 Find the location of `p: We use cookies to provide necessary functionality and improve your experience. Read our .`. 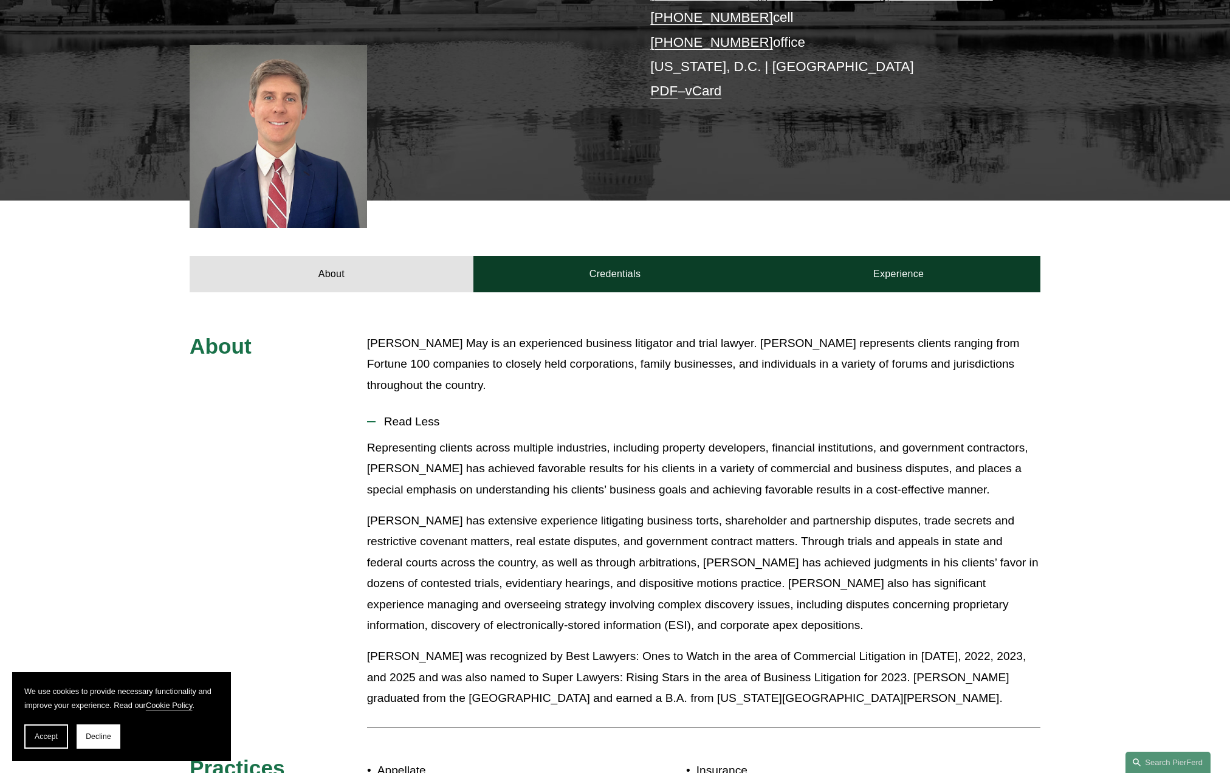

p: We use cookies to provide necessary functionality and improve your experience. Read our . is located at coordinates (122, 699).